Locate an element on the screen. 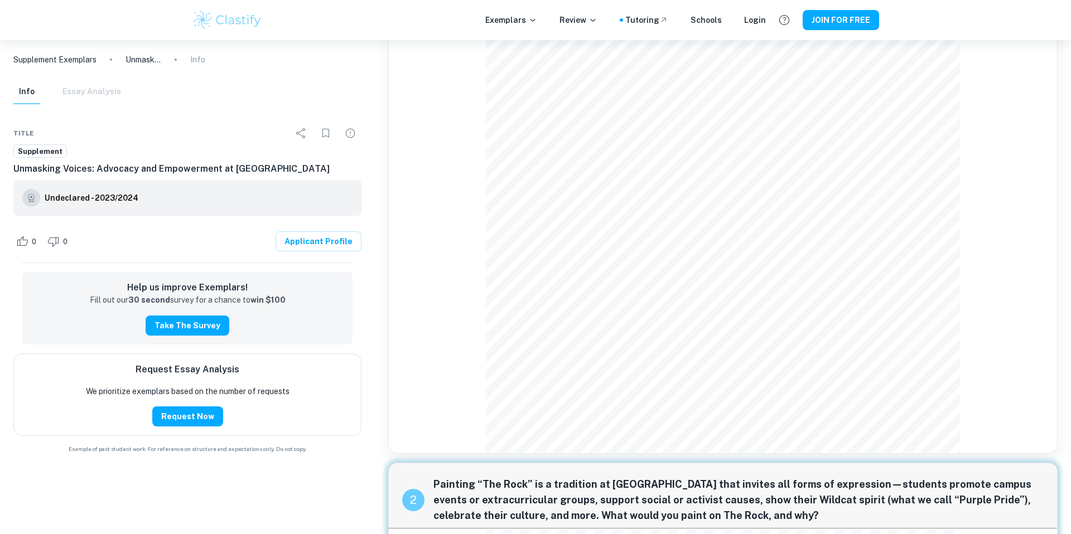 This screenshot has width=1071, height=534. a: Login is located at coordinates (755, 20).